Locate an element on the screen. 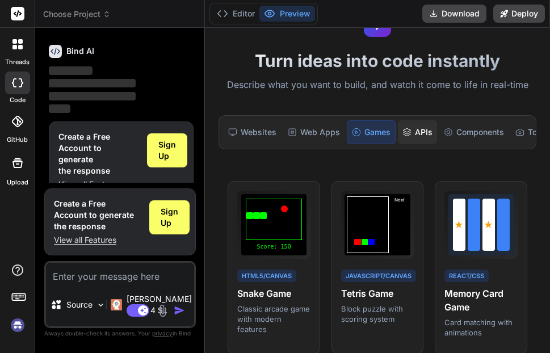  h4: Tetris Game is located at coordinates (377, 293).